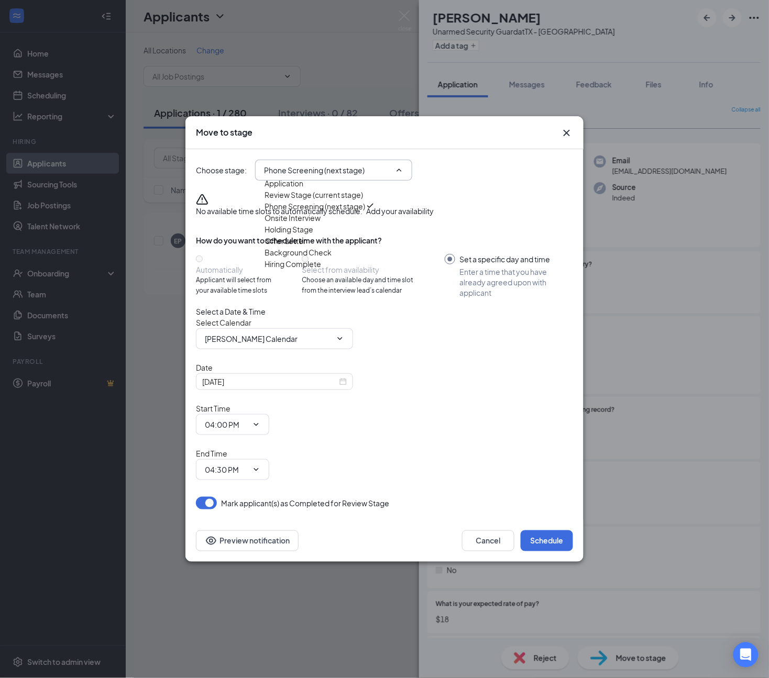  What do you see at coordinates (488, 541) in the screenshot?
I see `button: Cancel` at bounding box center [488, 541].